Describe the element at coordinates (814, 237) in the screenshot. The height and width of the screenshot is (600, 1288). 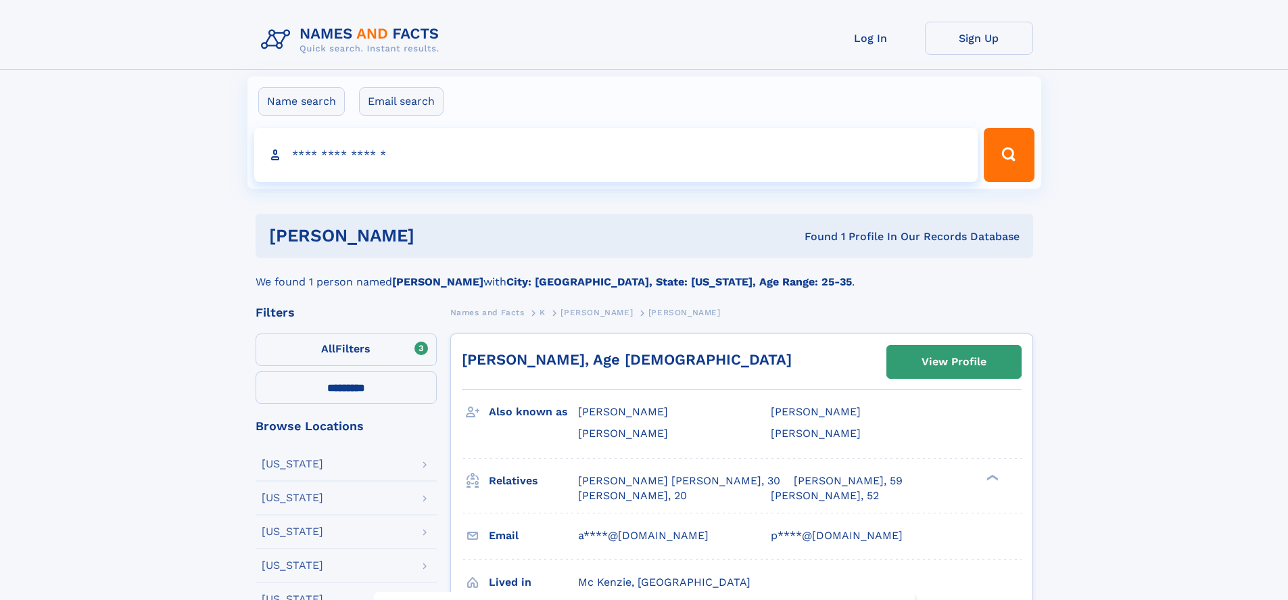
I see `div: Found 1 Profile In Our Records Database` at that location.